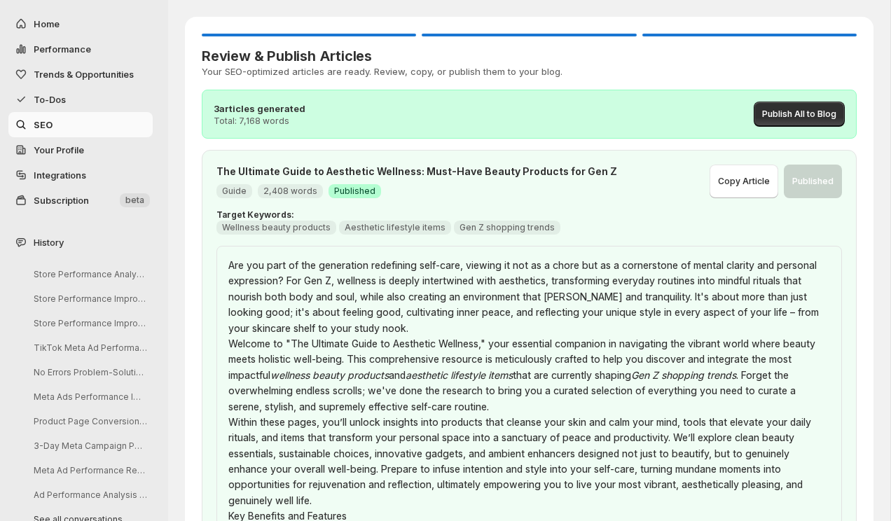  Describe the element at coordinates (89, 372) in the screenshot. I see `button: No Errors Problem-Solution Ad Creatives` at that location.